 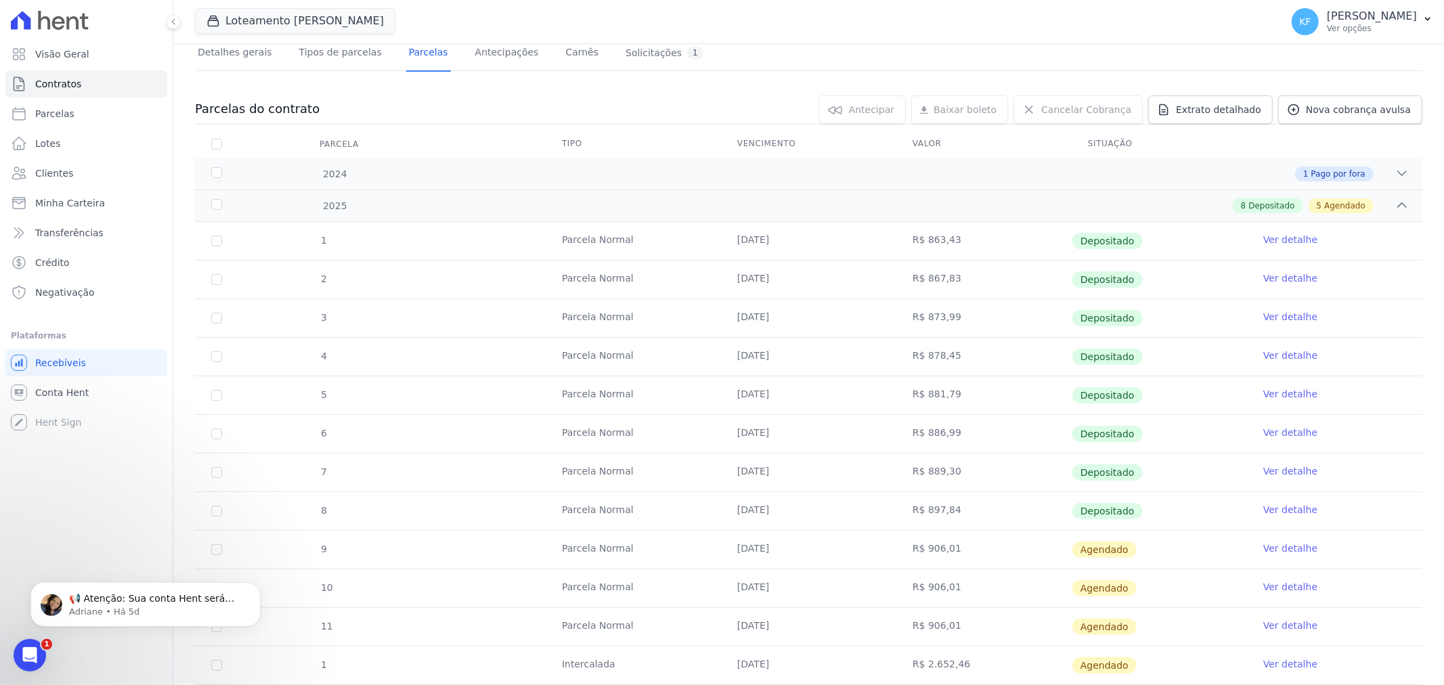 What do you see at coordinates (664, 53) in the screenshot?
I see `div: Solicitações` at bounding box center [664, 53].